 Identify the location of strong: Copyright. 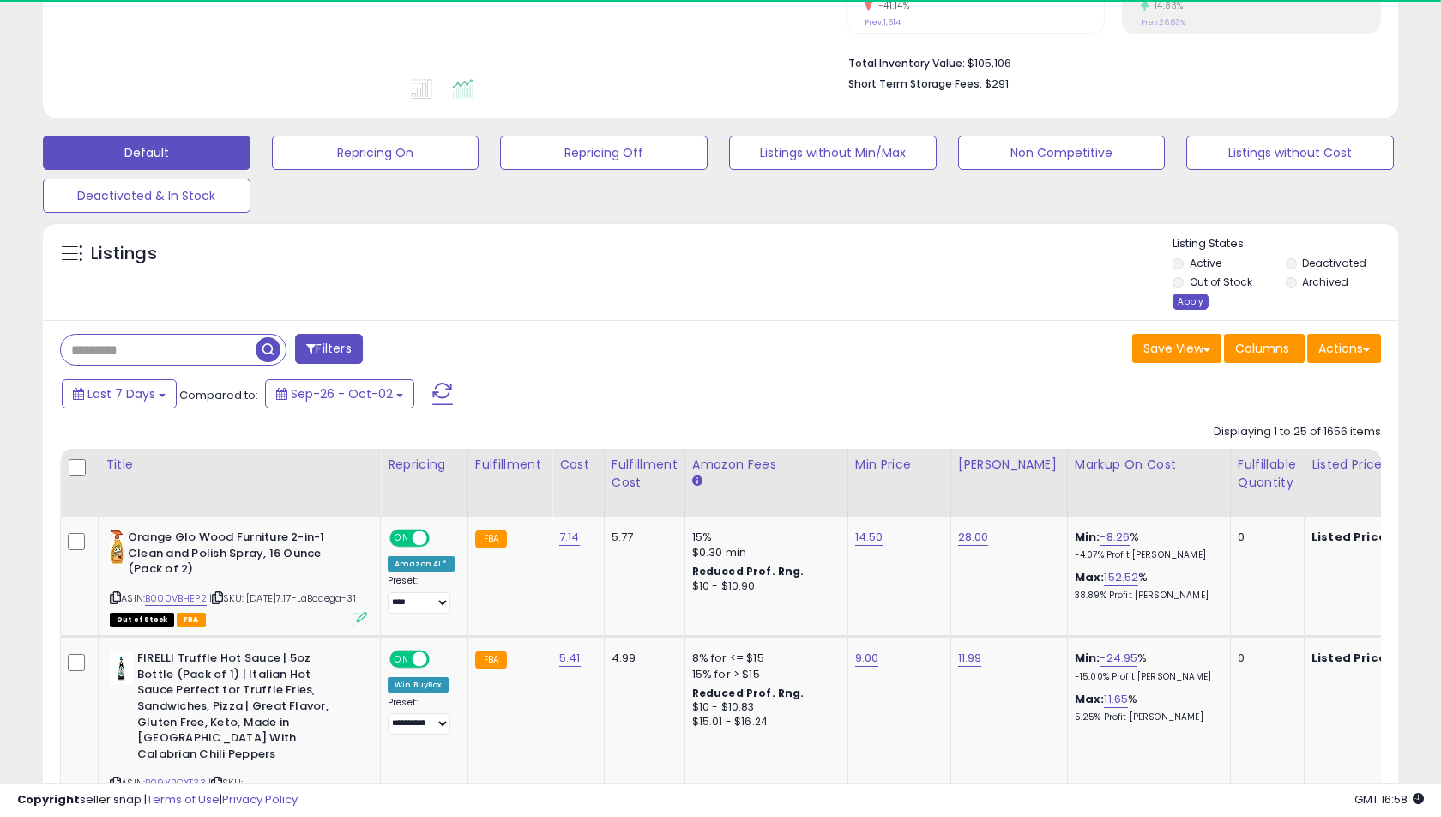
(48, 799).